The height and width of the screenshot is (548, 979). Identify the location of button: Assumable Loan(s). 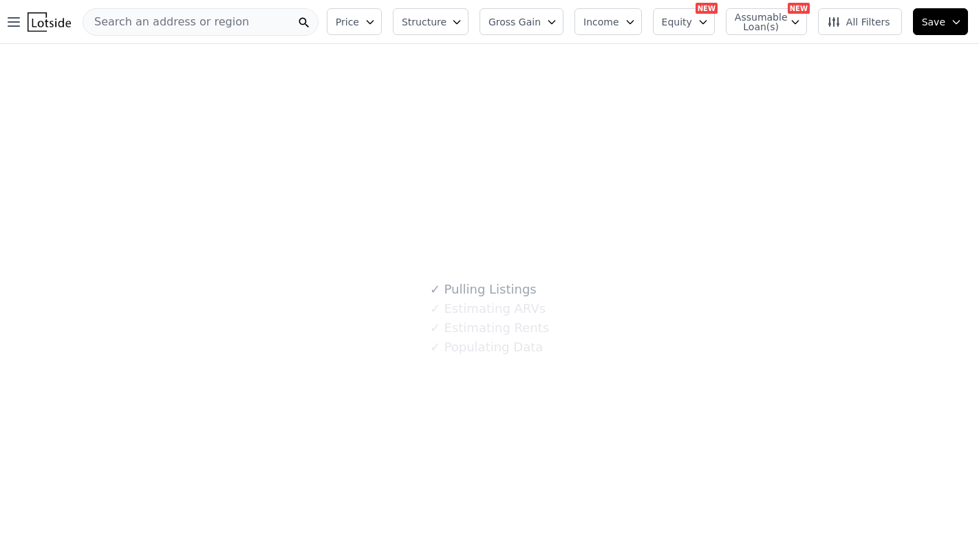
(766, 21).